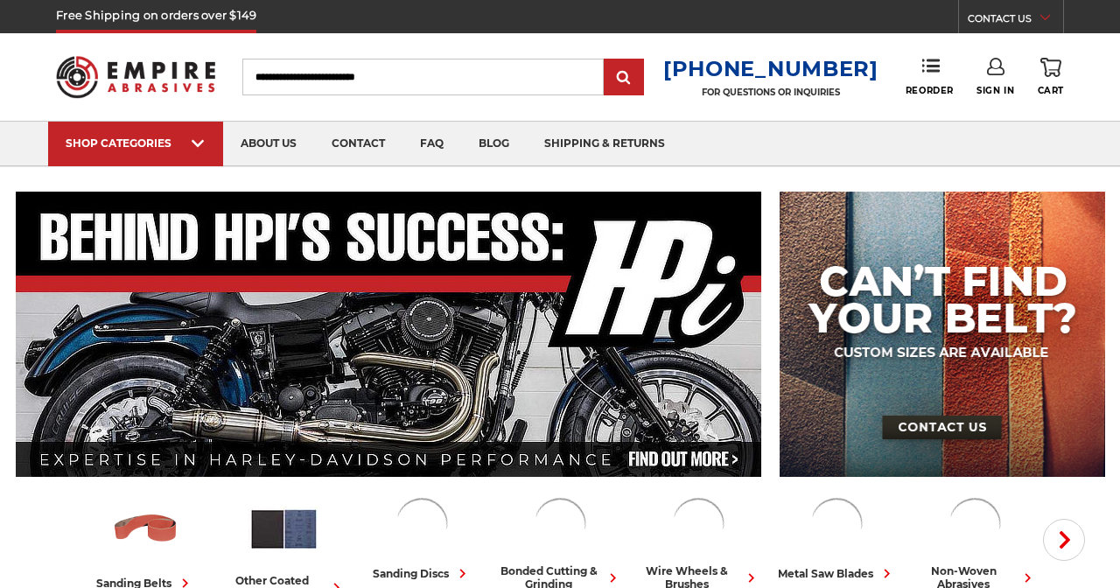  I want to click on img: Other Coated Abrasives, so click(284, 529).